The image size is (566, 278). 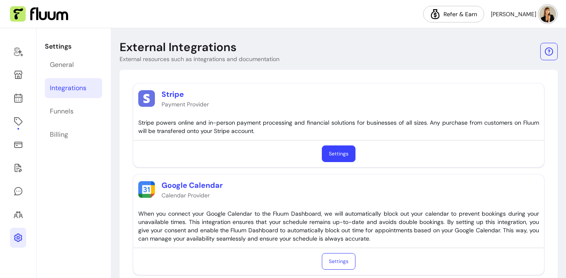 What do you see at coordinates (18, 75) in the screenshot?
I see `a: Storefront` at bounding box center [18, 75].